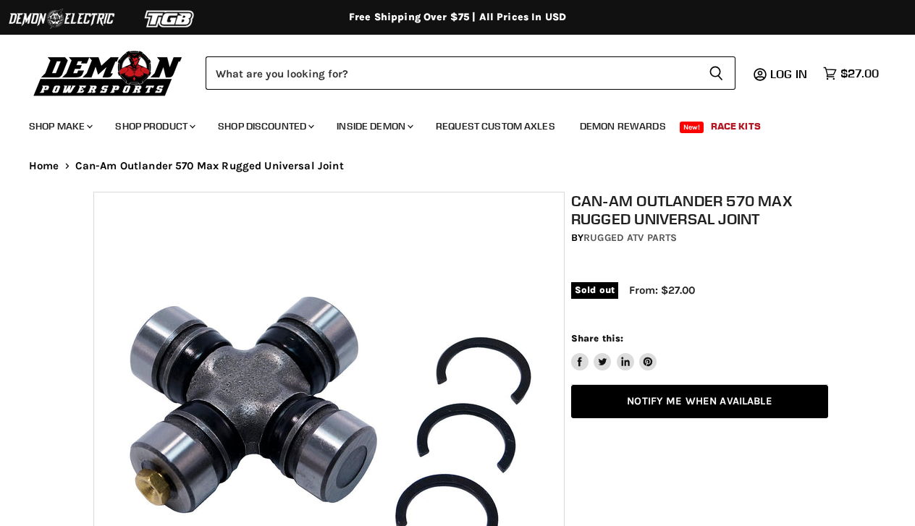 The image size is (915, 526). What do you see at coordinates (716, 73) in the screenshot?
I see `button: Search` at bounding box center [716, 73].